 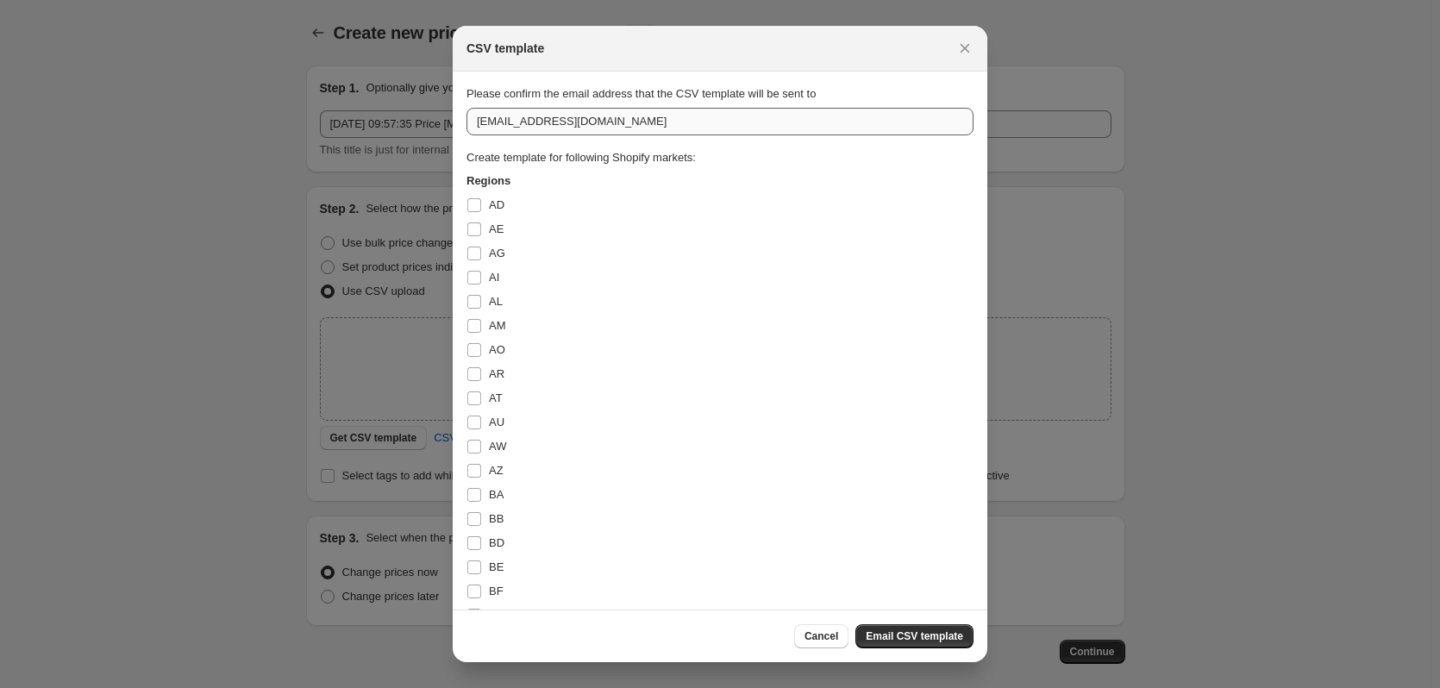 I want to click on span: BE, so click(x=496, y=566).